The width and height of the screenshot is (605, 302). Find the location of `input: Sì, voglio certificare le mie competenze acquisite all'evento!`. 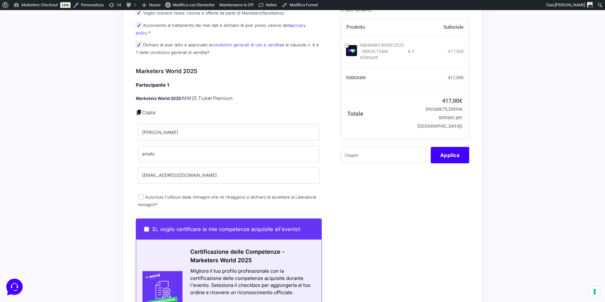

input: Sì, voglio certificare le mie competenze acquisite all'evento! is located at coordinates (146, 229).